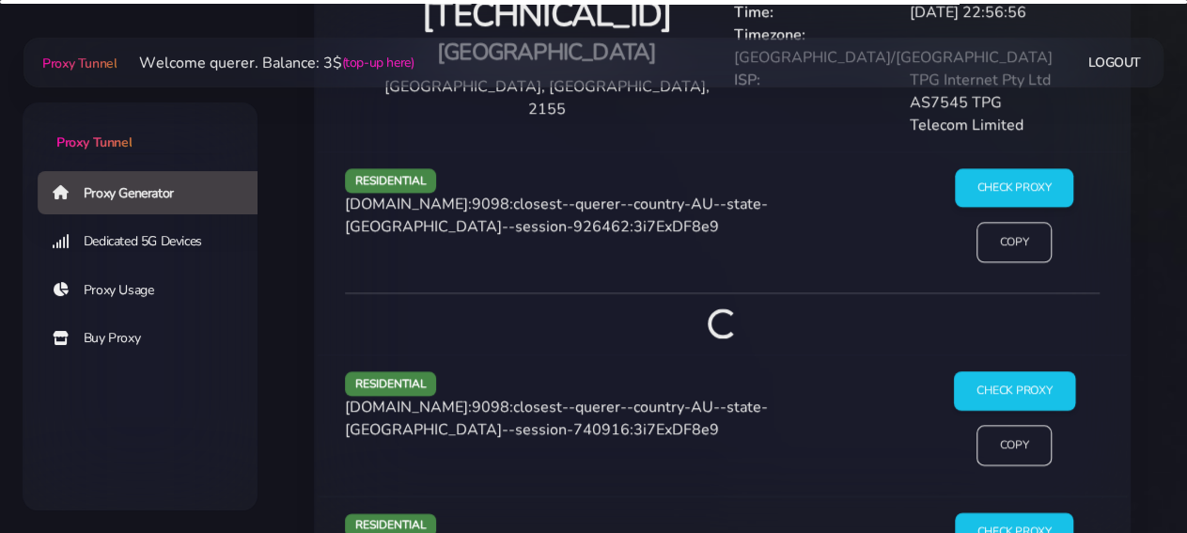  I want to click on a: Buy Proxy, so click(155, 338).